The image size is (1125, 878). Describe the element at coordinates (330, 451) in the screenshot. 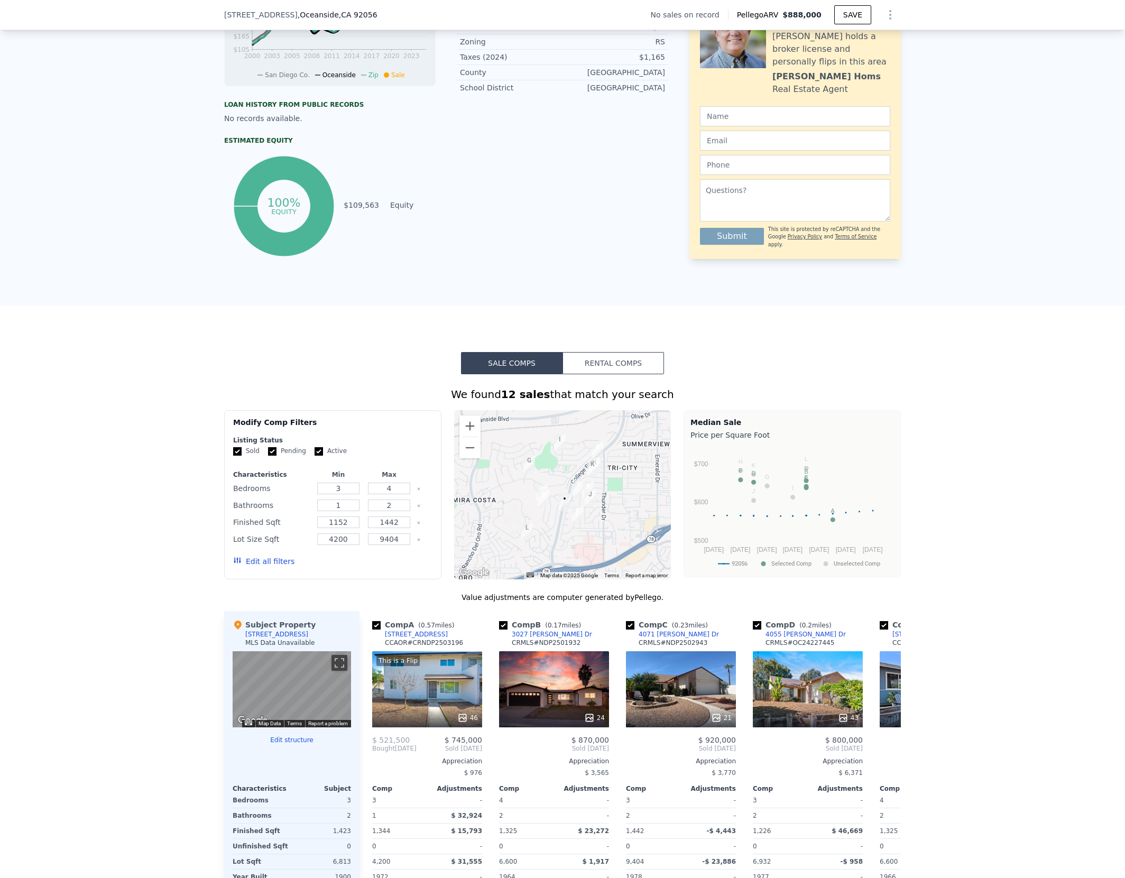

I see `label: Active` at that location.